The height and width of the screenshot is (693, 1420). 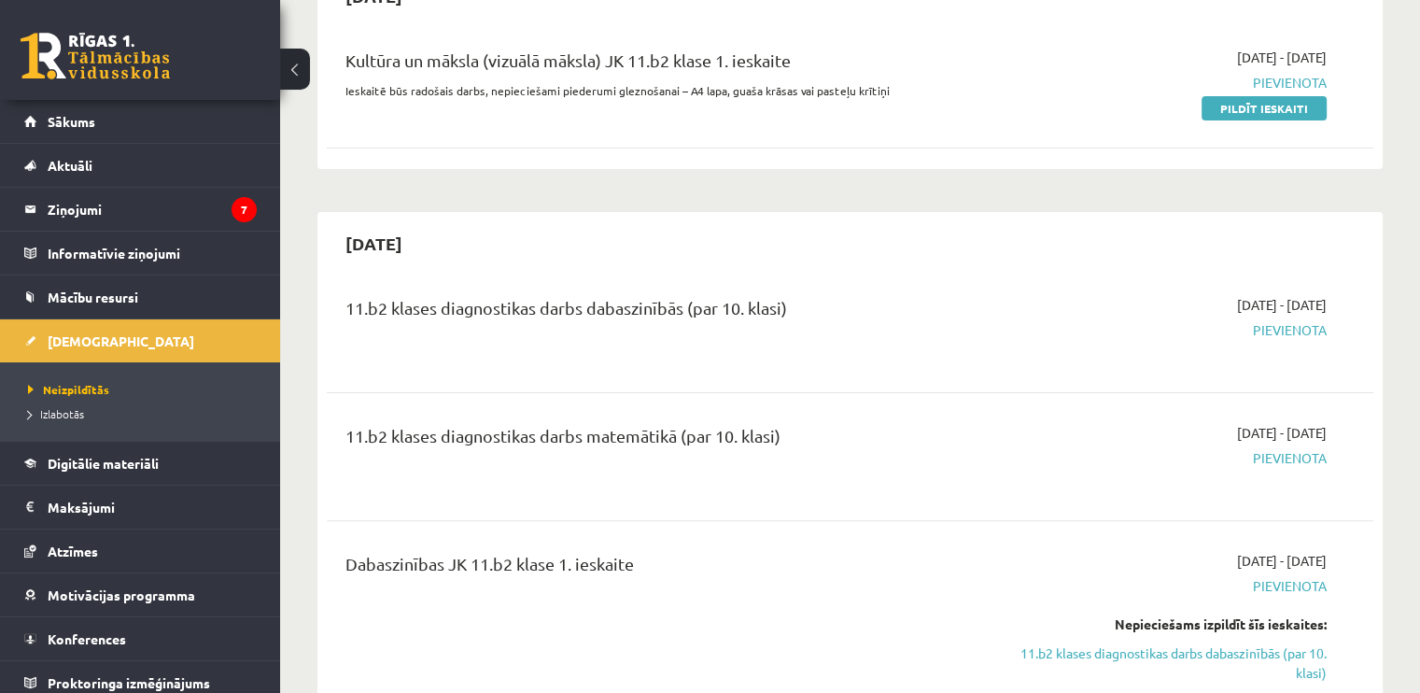 What do you see at coordinates (71, 121) in the screenshot?
I see `span: Sākums` at bounding box center [71, 121].